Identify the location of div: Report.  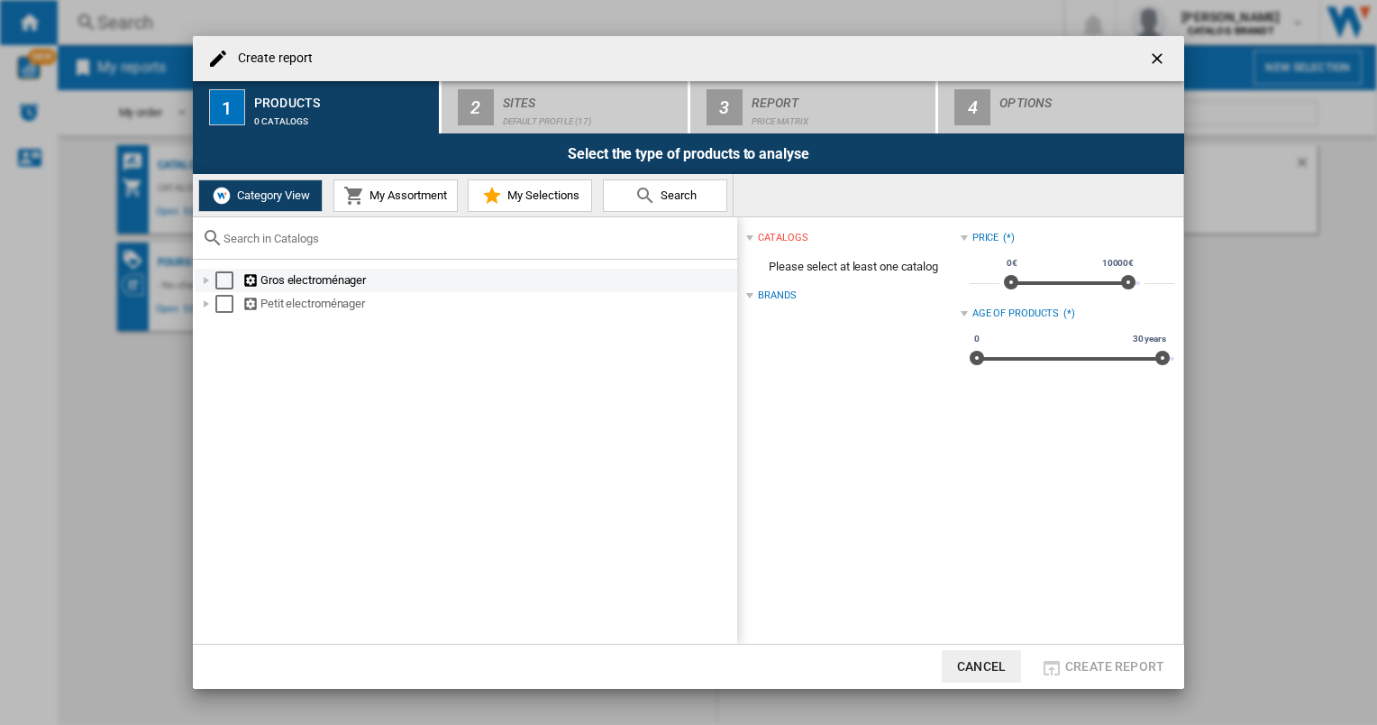
(840, 97).